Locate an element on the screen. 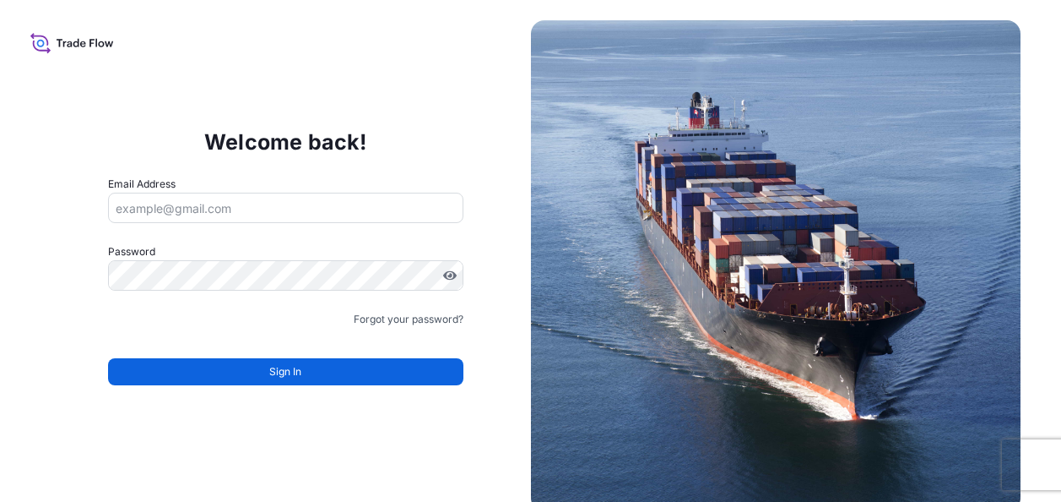 This screenshot has width=1061, height=502. a: Forgot your password? is located at coordinates (409, 319).